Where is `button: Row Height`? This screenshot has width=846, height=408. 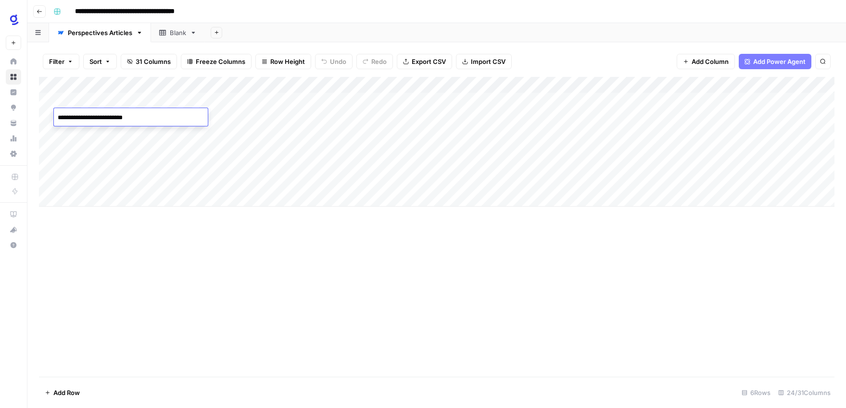
button: Row Height is located at coordinates (283, 62).